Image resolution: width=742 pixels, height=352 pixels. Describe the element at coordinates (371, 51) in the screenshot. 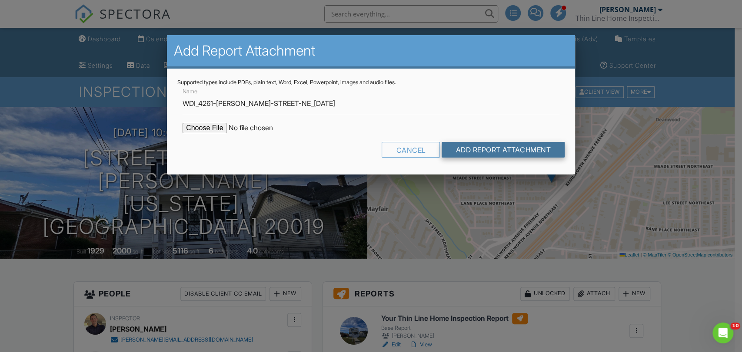

I see `h2: Add Report Attachment` at that location.